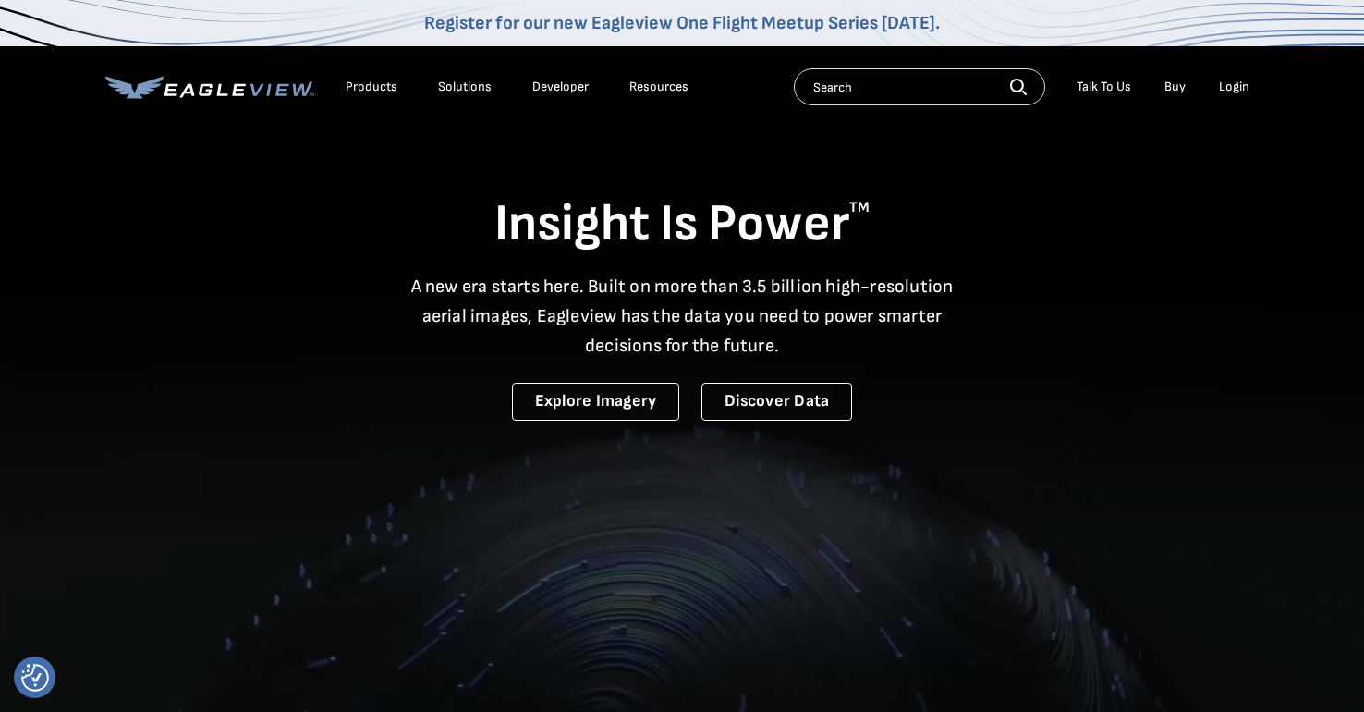  What do you see at coordinates (1103, 87) in the screenshot?
I see `div: Talk To Us` at bounding box center [1103, 87].